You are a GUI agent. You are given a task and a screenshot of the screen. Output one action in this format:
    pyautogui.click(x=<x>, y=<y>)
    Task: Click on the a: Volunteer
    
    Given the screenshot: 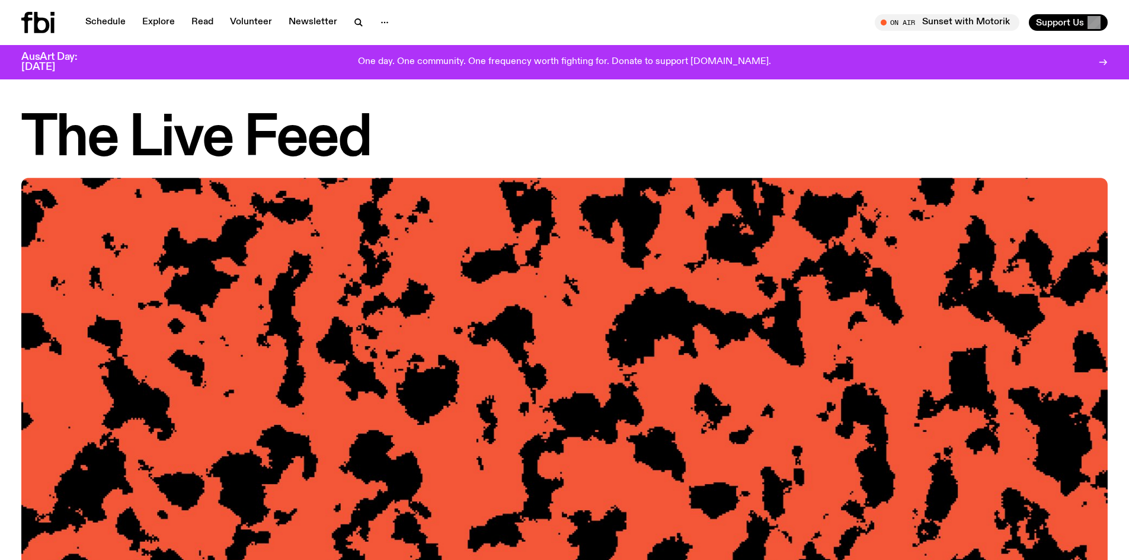 What is the action you would take?
    pyautogui.click(x=251, y=23)
    